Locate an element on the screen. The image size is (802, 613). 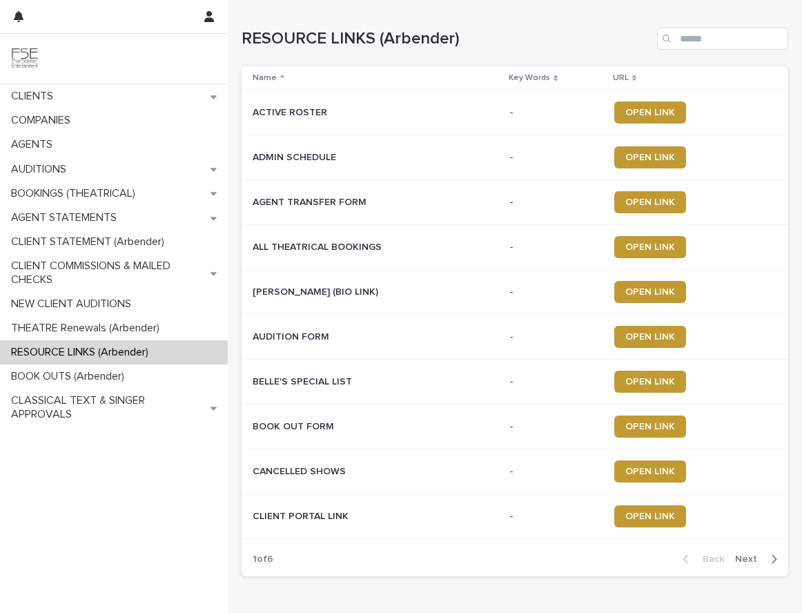
p: URL is located at coordinates (620, 78).